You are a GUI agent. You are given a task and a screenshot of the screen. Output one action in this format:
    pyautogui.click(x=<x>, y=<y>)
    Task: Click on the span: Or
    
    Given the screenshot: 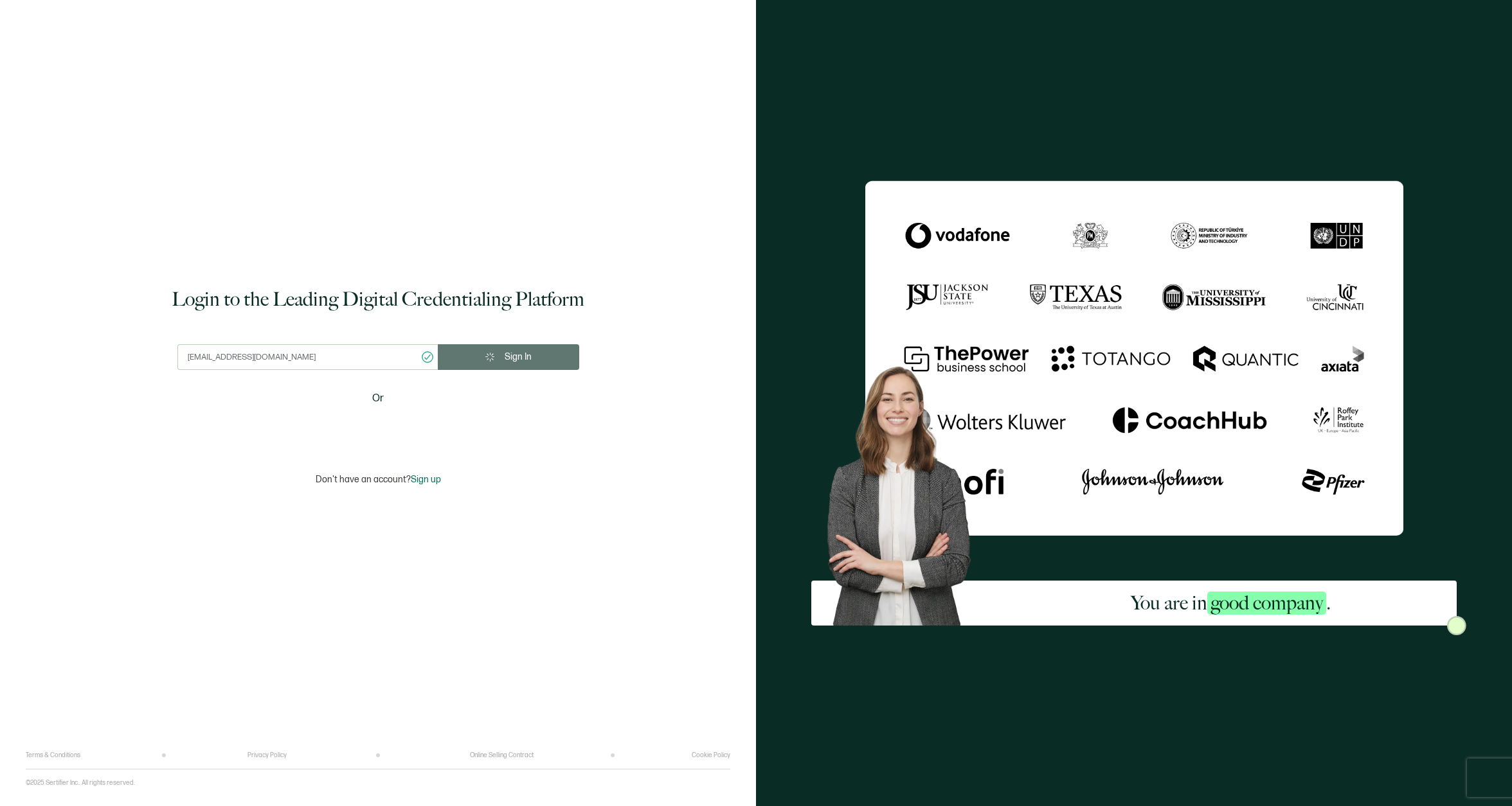 What is the action you would take?
    pyautogui.click(x=378, y=398)
    